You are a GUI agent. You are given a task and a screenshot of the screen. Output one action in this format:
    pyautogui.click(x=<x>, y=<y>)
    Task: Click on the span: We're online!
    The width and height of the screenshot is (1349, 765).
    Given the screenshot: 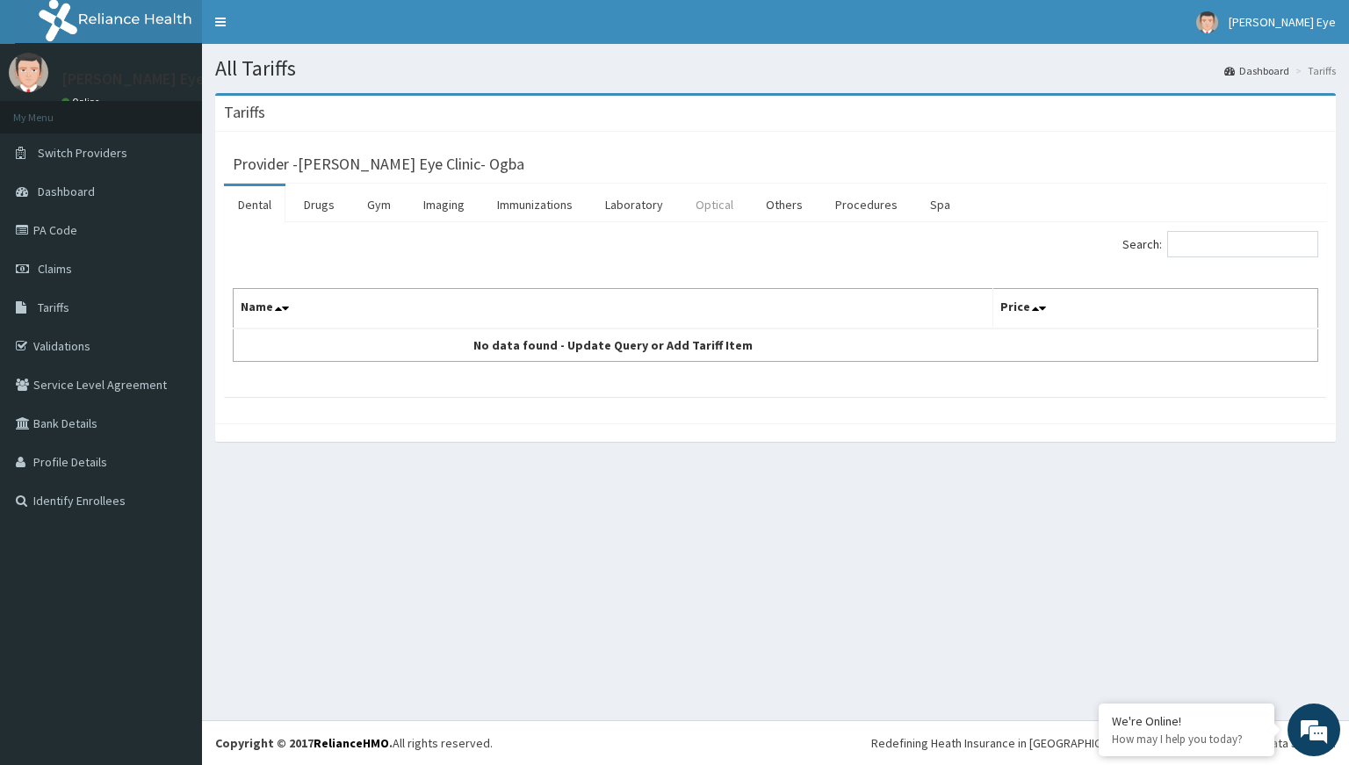 What is the action you would take?
    pyautogui.click(x=172, y=310)
    